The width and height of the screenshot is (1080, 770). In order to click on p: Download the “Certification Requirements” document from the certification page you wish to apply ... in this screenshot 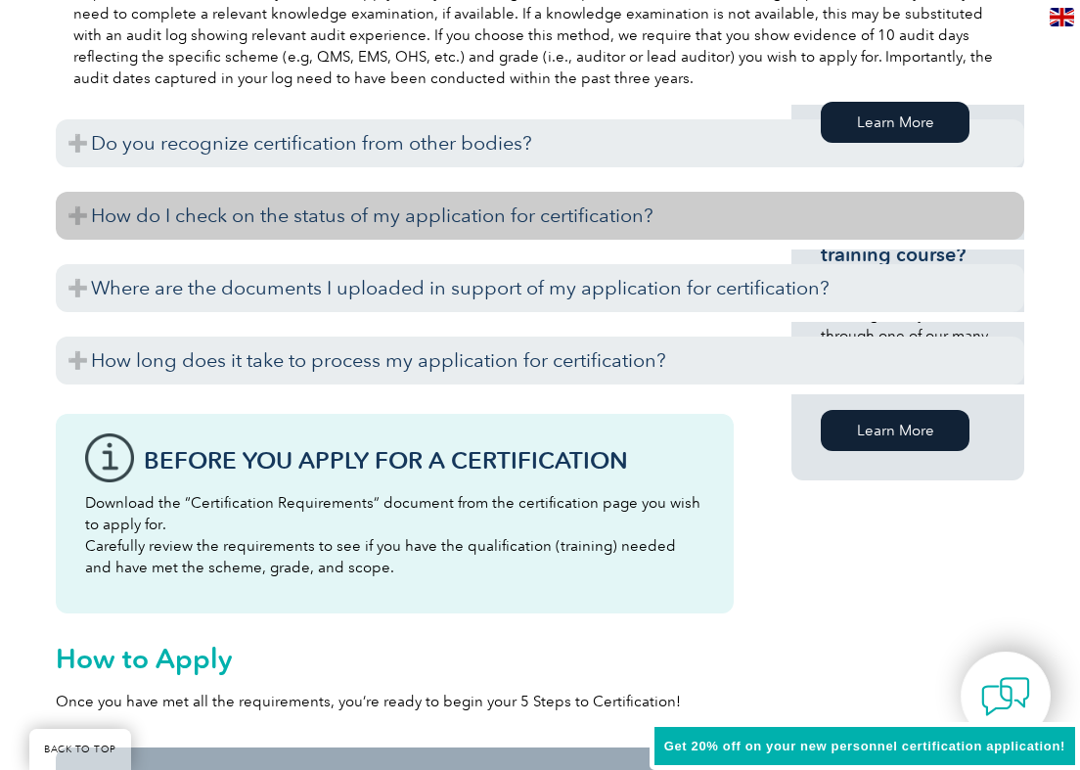, I will do `click(394, 535)`.